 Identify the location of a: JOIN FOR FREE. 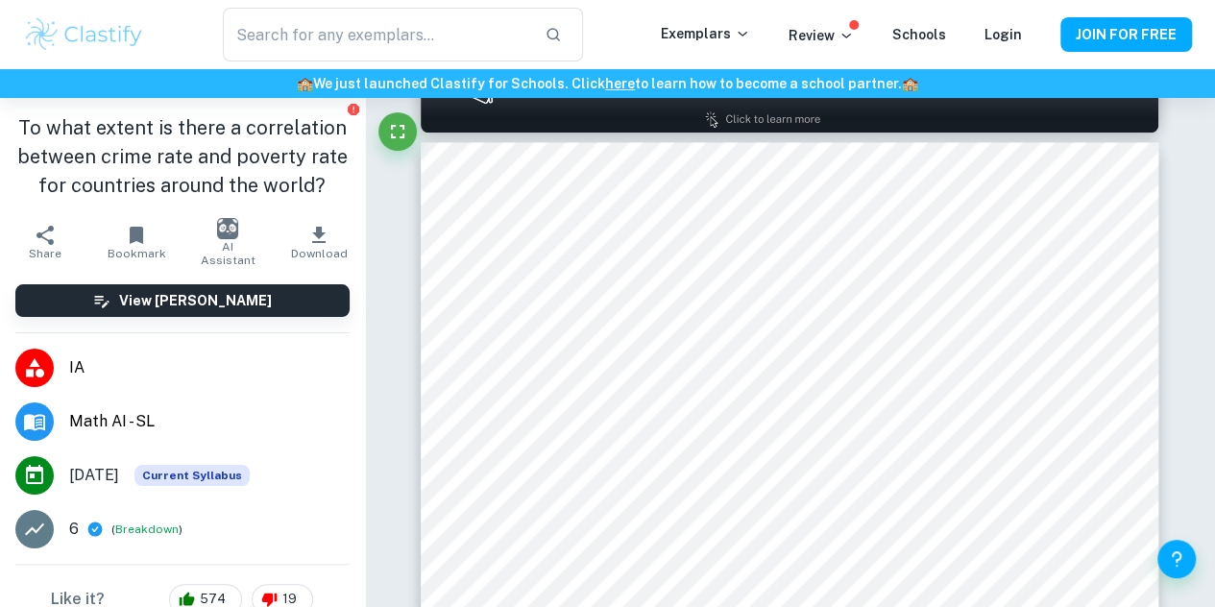
(1125, 35).